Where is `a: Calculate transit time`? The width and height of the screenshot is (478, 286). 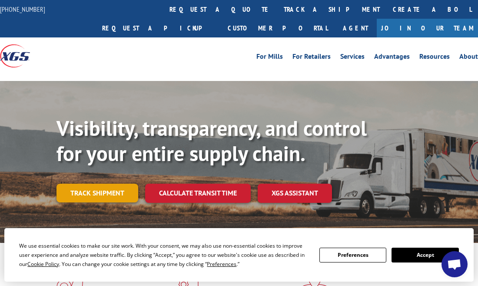
a: Calculate transit time is located at coordinates (198, 193).